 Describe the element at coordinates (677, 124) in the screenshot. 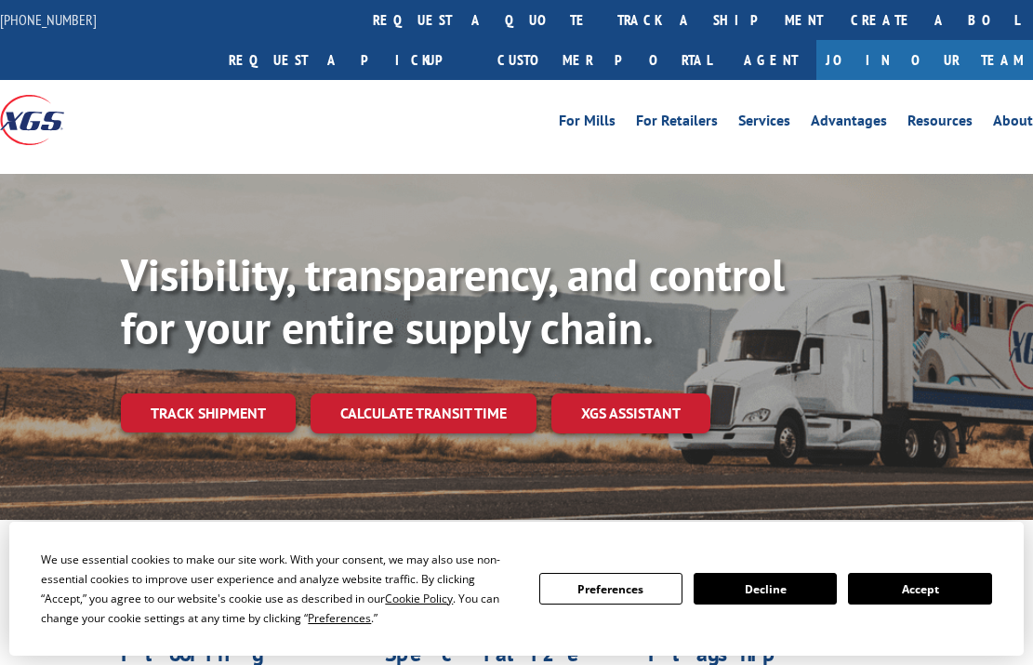

I see `a: For Retailers` at that location.